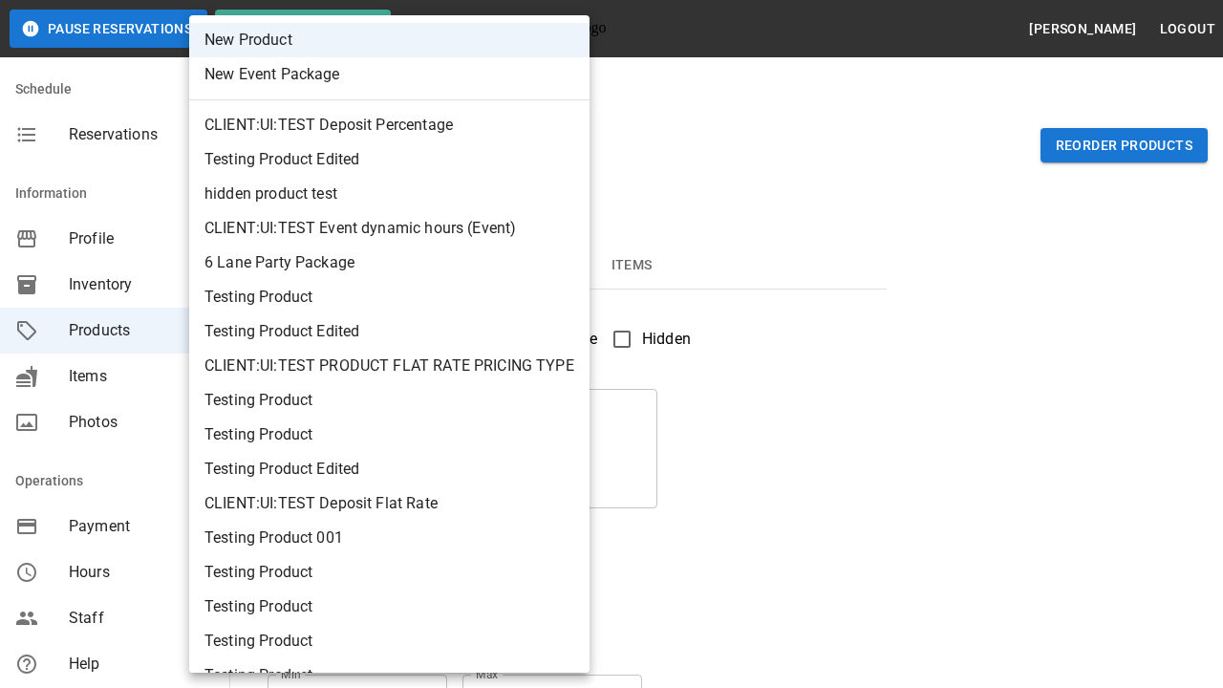 Image resolution: width=1223 pixels, height=688 pixels. What do you see at coordinates (389, 263) in the screenshot?
I see `li: 6 Lane Party Package` at bounding box center [389, 263].